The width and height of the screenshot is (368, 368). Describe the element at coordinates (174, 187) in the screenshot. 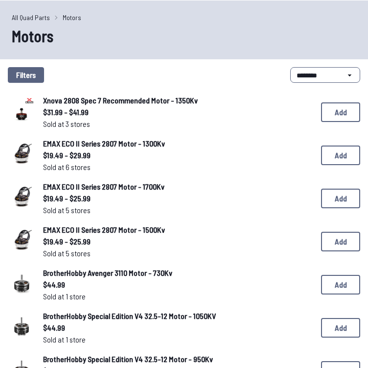

I see `a: EMAX ECO II Series 2807 Motor - 1700Kv` at that location.